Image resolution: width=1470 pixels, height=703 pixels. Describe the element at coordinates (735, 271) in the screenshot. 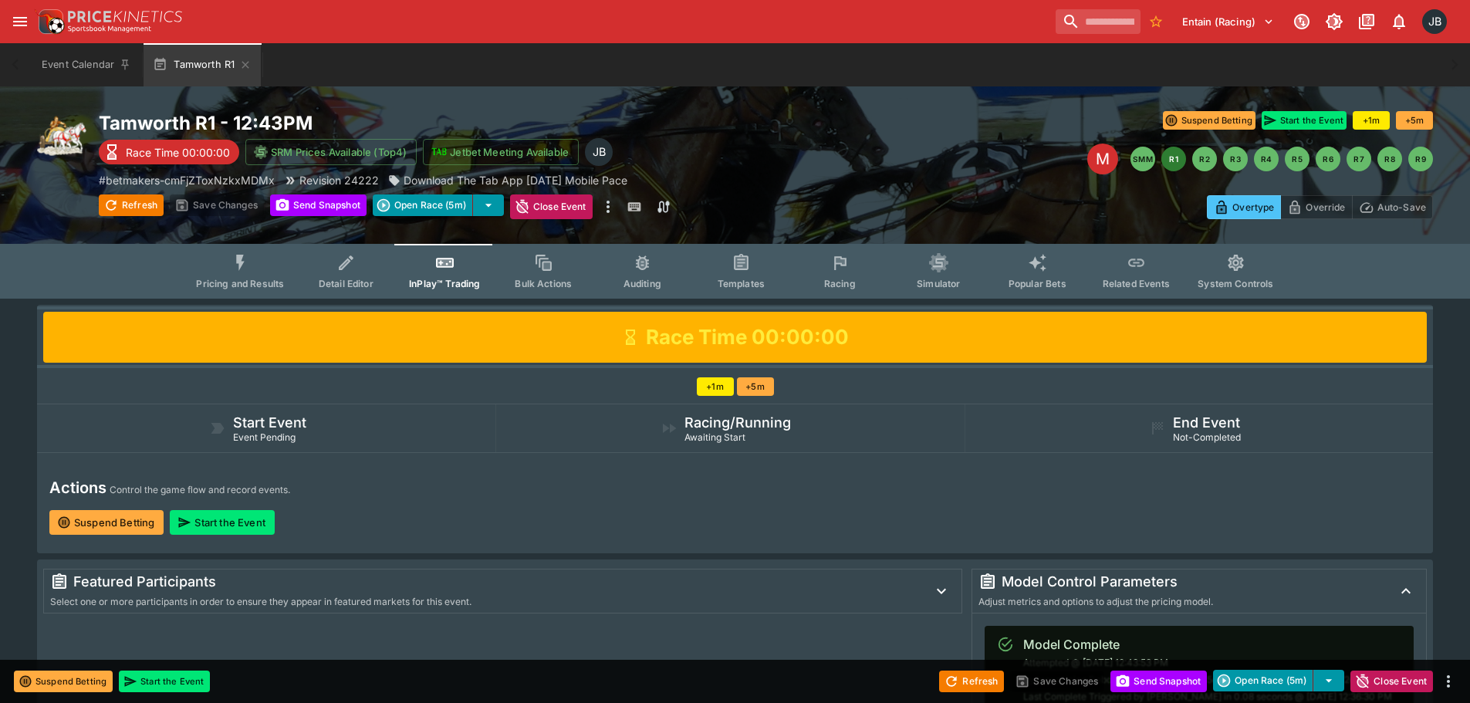

I see `div: Event type filters` at that location.